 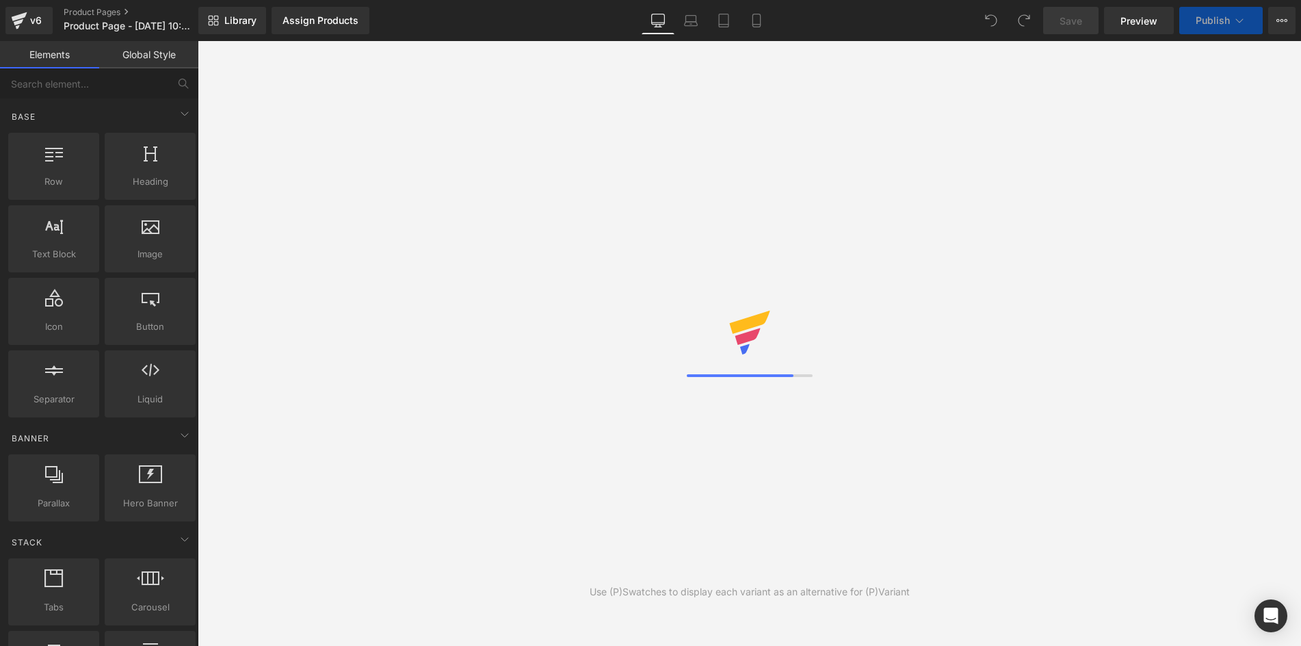 What do you see at coordinates (1139, 21) in the screenshot?
I see `span: Preview` at bounding box center [1139, 21].